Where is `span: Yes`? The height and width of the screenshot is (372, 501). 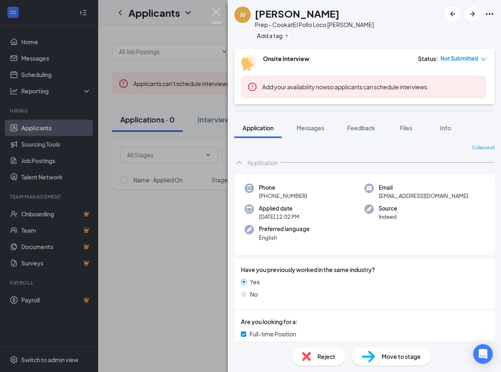
span: Yes is located at coordinates (255, 282).